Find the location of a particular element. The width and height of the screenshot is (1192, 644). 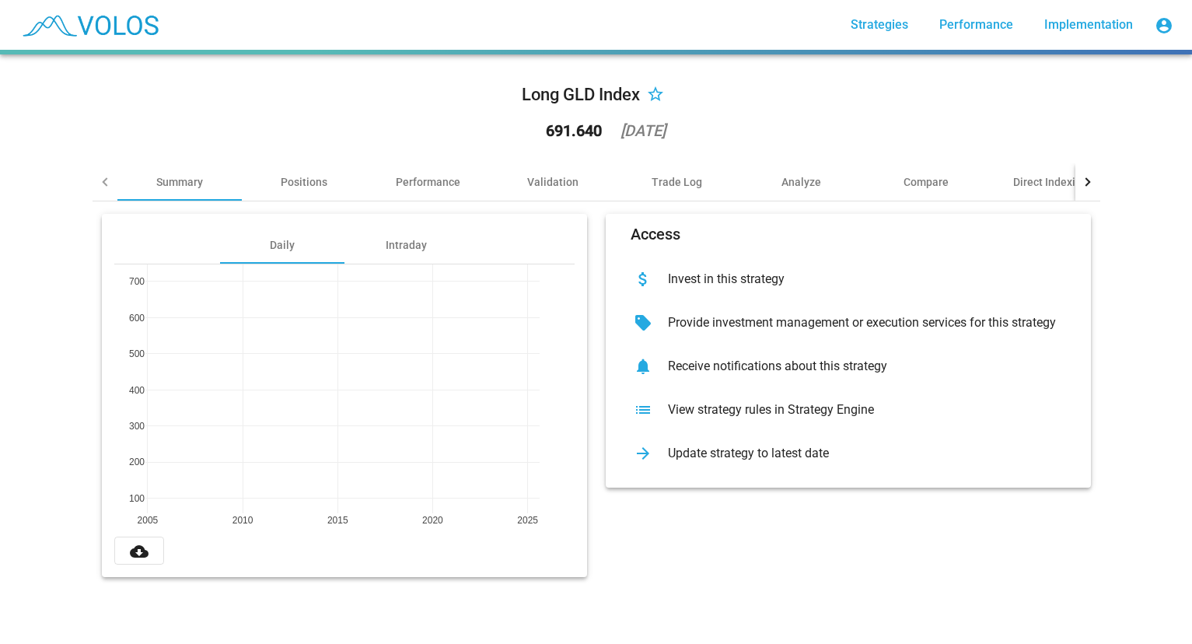

div: Analyze is located at coordinates (801, 182).